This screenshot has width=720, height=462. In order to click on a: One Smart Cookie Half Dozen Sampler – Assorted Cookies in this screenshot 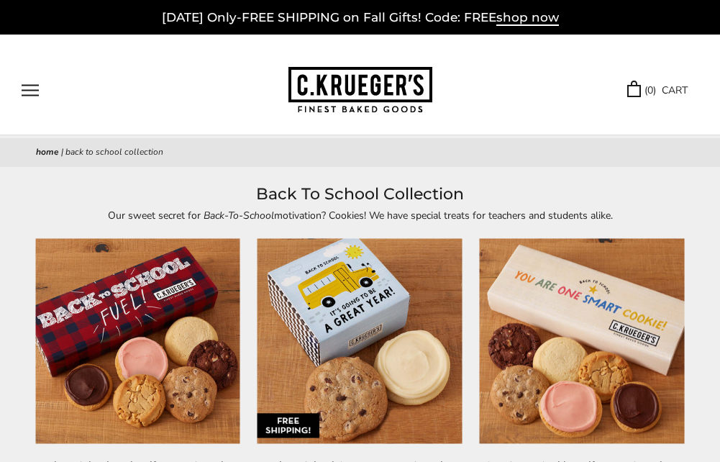, I will do `click(582, 340)`.